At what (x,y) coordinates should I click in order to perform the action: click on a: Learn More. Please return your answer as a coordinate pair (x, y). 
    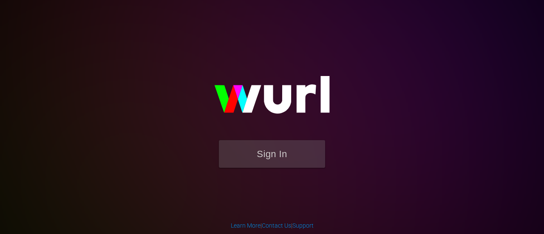
    Looking at the image, I should click on (246, 226).